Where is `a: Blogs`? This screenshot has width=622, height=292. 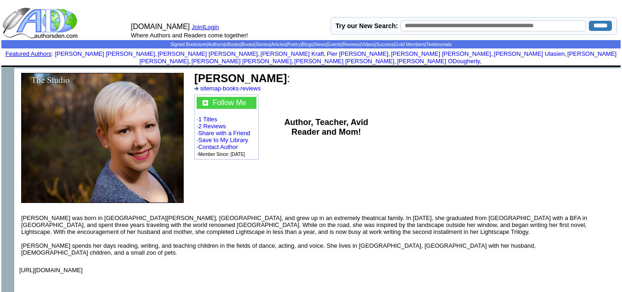
a: Blogs is located at coordinates (308, 44).